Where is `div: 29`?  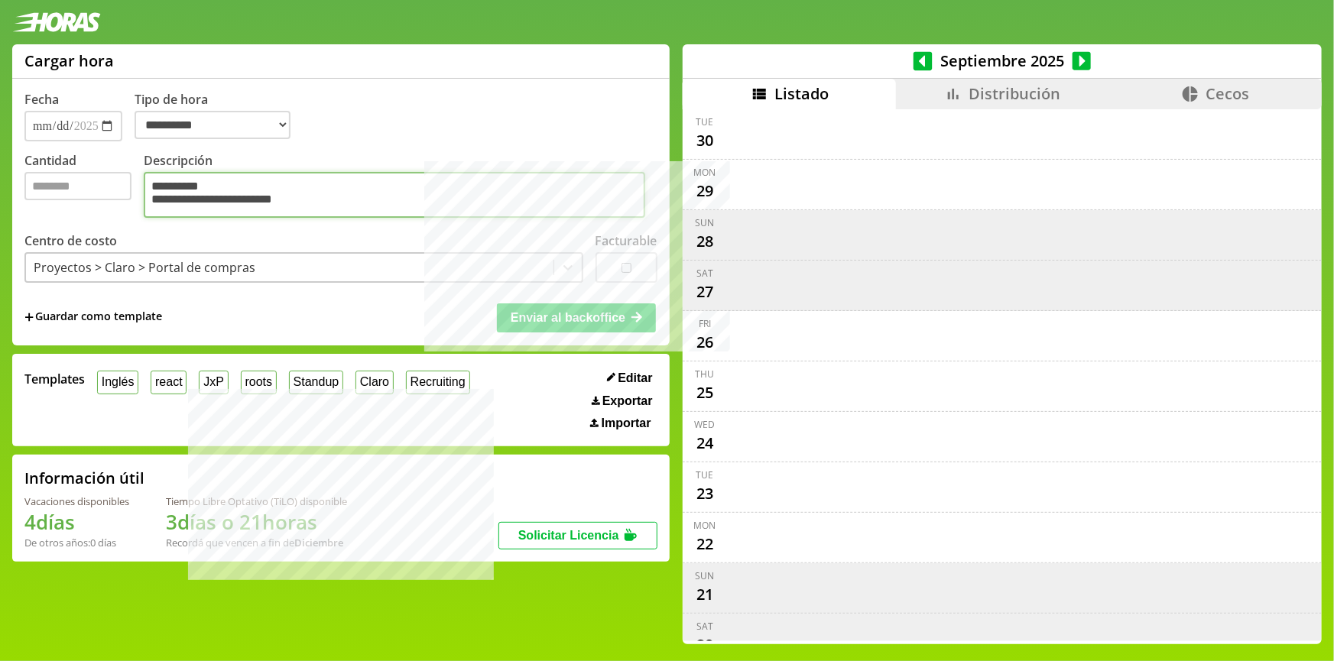 div: 29 is located at coordinates (705, 191).